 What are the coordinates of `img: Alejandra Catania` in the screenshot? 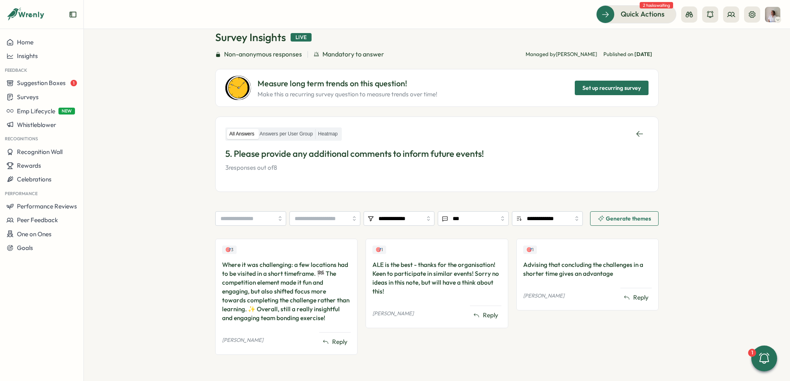 It's located at (773, 15).